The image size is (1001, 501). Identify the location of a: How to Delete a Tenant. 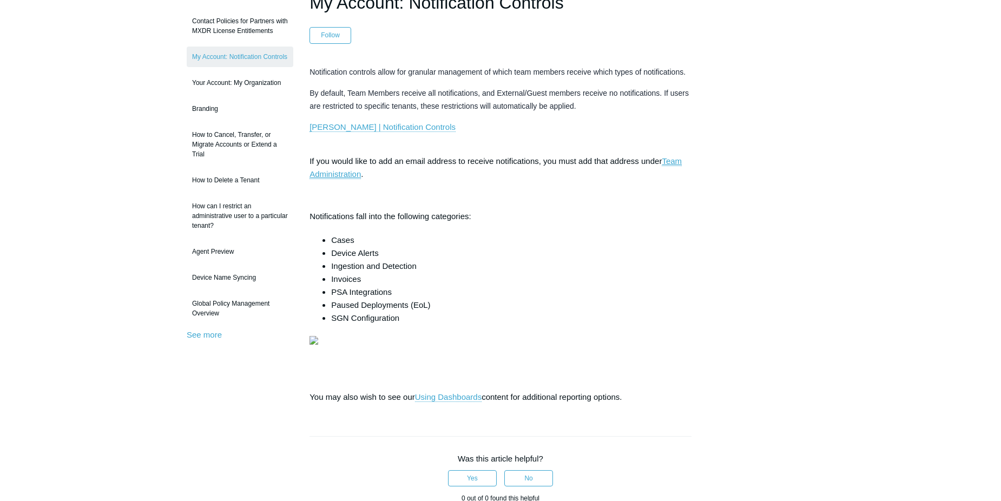
(240, 180).